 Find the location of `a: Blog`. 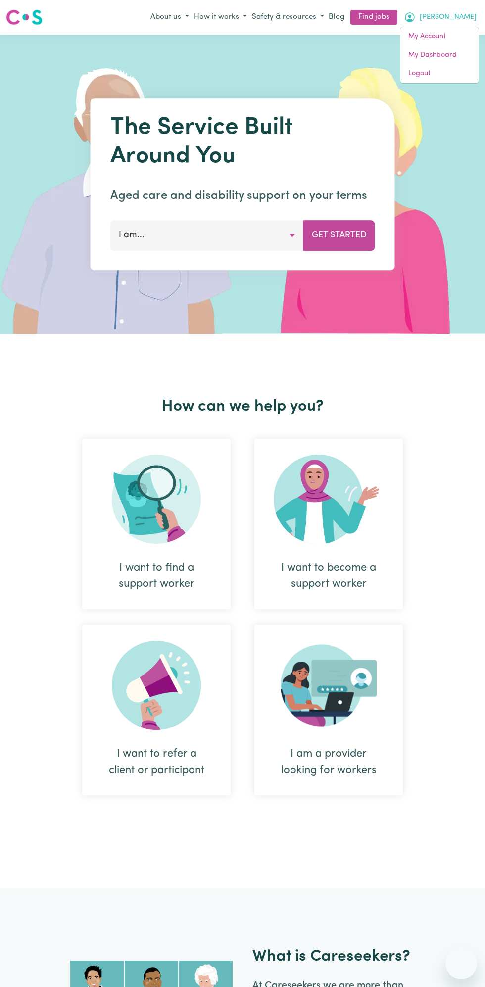

a: Blog is located at coordinates (337, 17).